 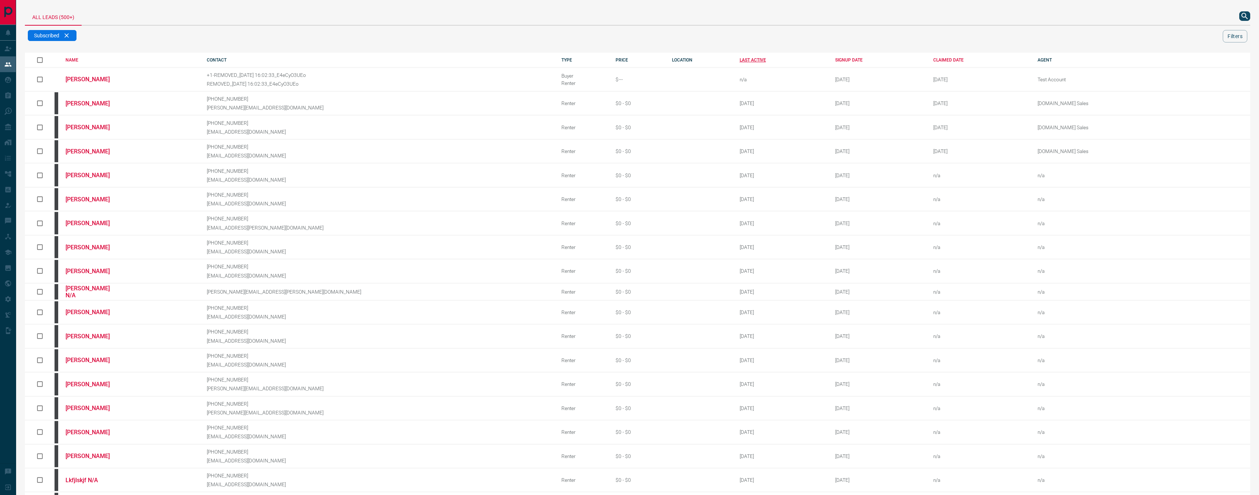 What do you see at coordinates (93, 480) in the screenshot?
I see `a: Lkfjlskjf N/A` at bounding box center [93, 480].